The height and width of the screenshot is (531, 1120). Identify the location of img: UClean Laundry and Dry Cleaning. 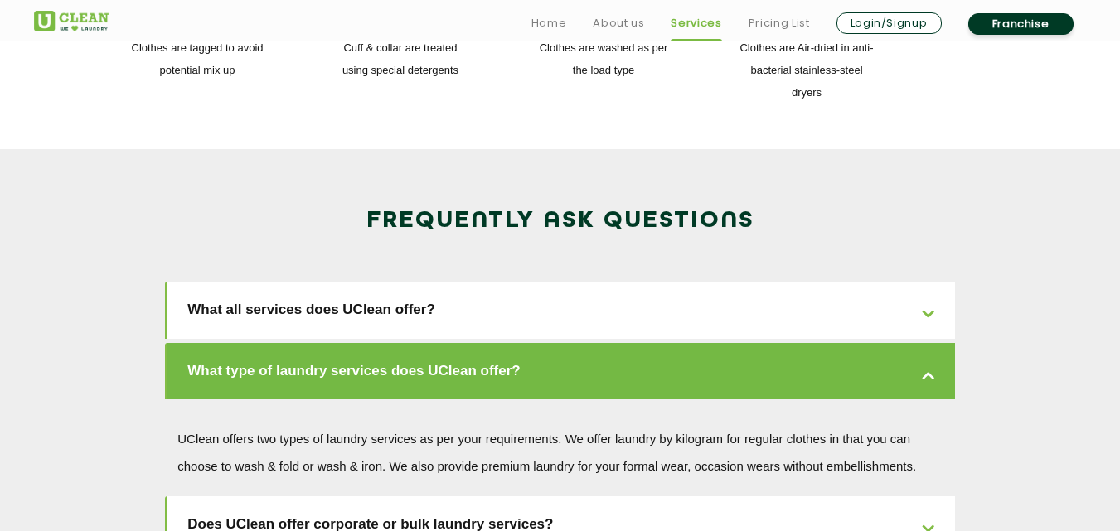
(71, 21).